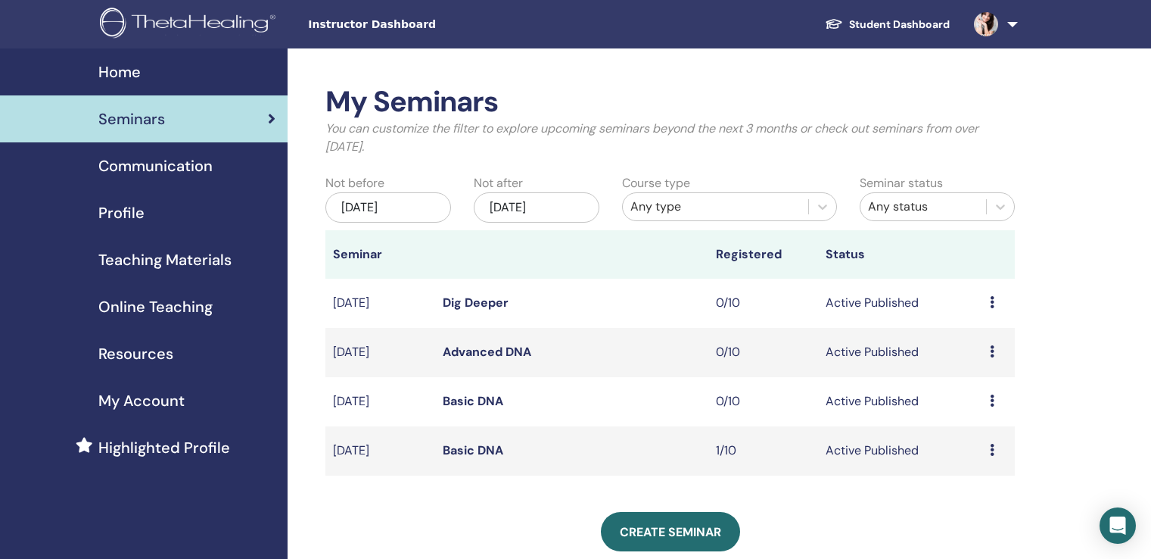  Describe the element at coordinates (763, 450) in the screenshot. I see `td: 1/10` at that location.